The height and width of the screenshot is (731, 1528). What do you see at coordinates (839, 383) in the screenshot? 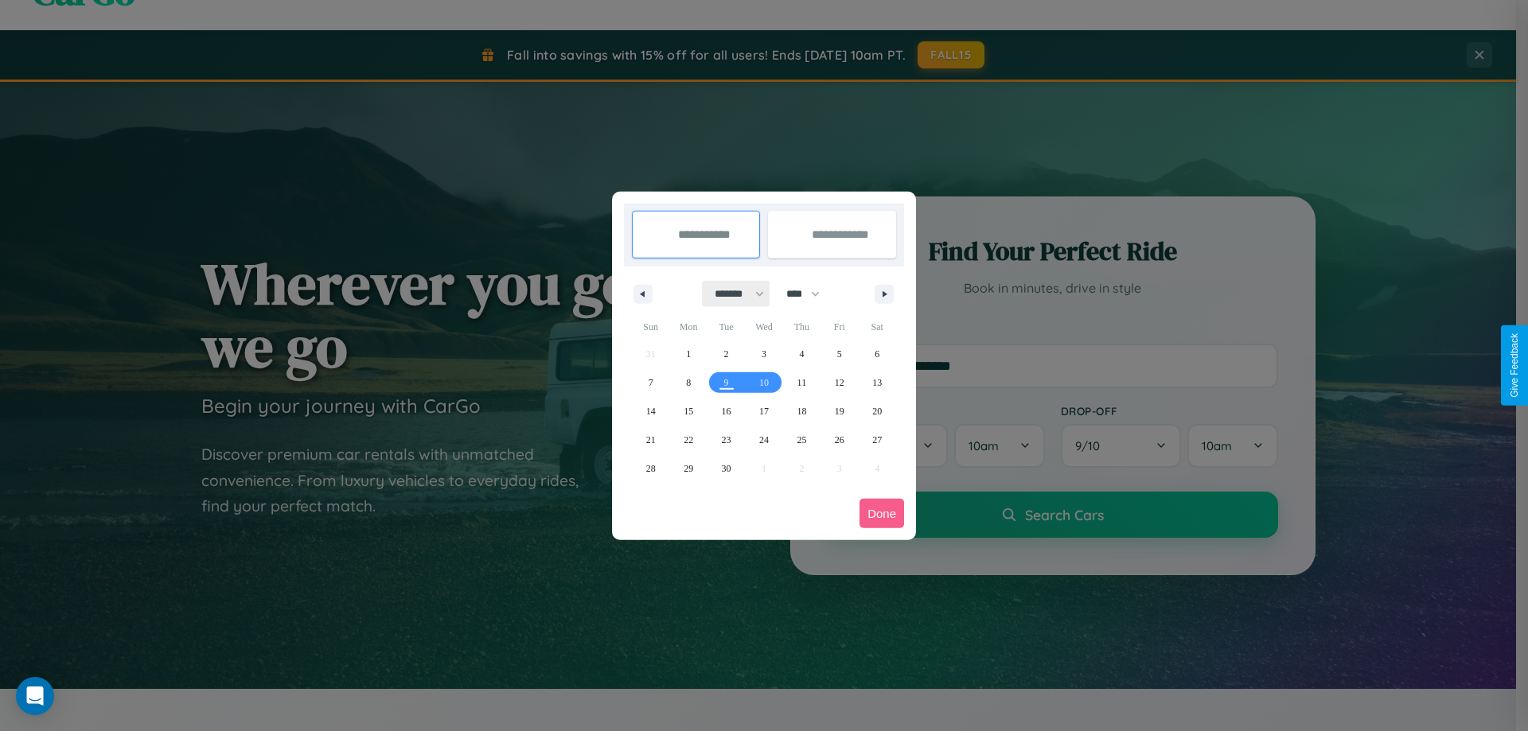
I see `span: 12` at bounding box center [839, 383].